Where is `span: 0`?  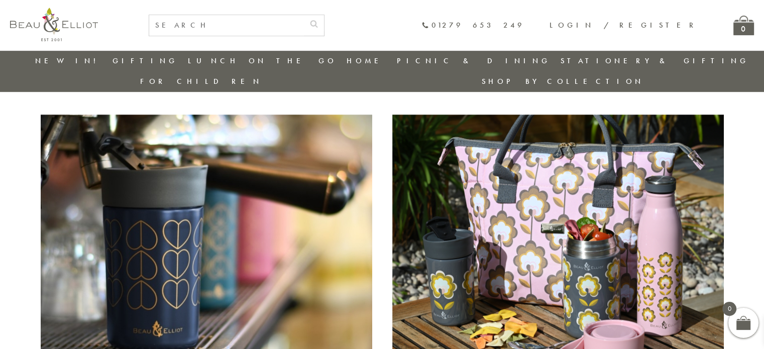
span: 0 is located at coordinates (730, 309).